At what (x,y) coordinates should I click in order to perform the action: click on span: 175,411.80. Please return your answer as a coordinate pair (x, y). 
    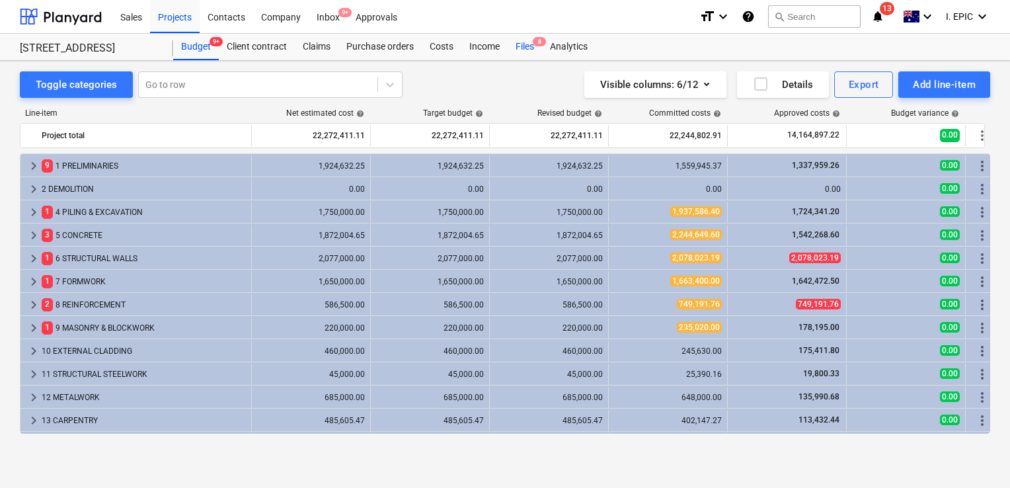
    Looking at the image, I should click on (819, 350).